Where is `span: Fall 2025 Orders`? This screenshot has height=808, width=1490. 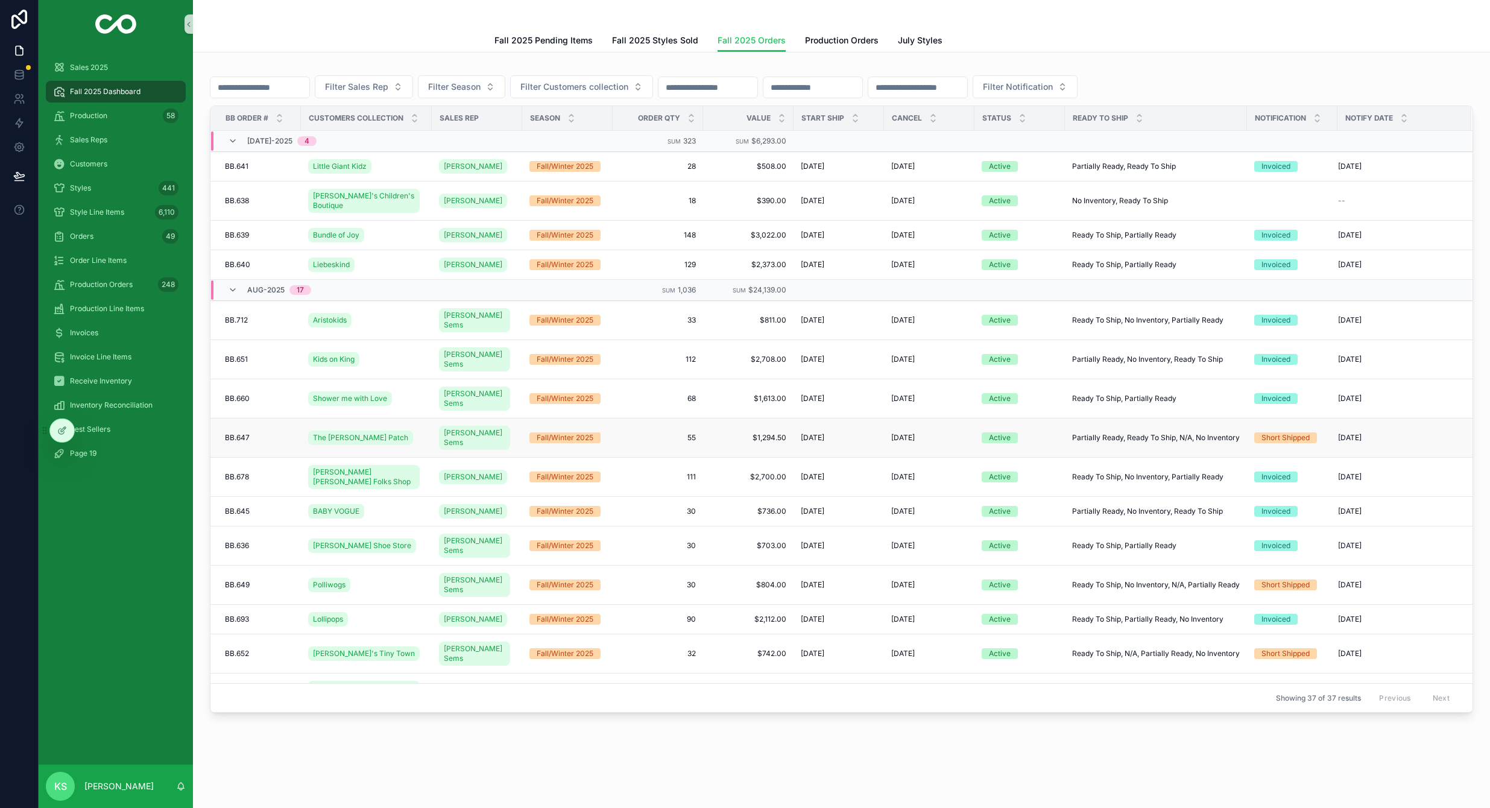 span: Fall 2025 Orders is located at coordinates (751, 40).